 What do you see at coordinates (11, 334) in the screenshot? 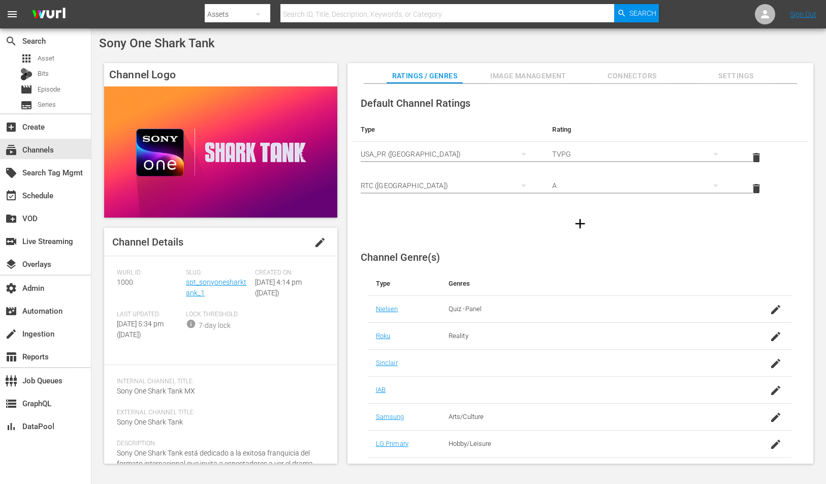
I see `span: Ingestion` at bounding box center [11, 334].